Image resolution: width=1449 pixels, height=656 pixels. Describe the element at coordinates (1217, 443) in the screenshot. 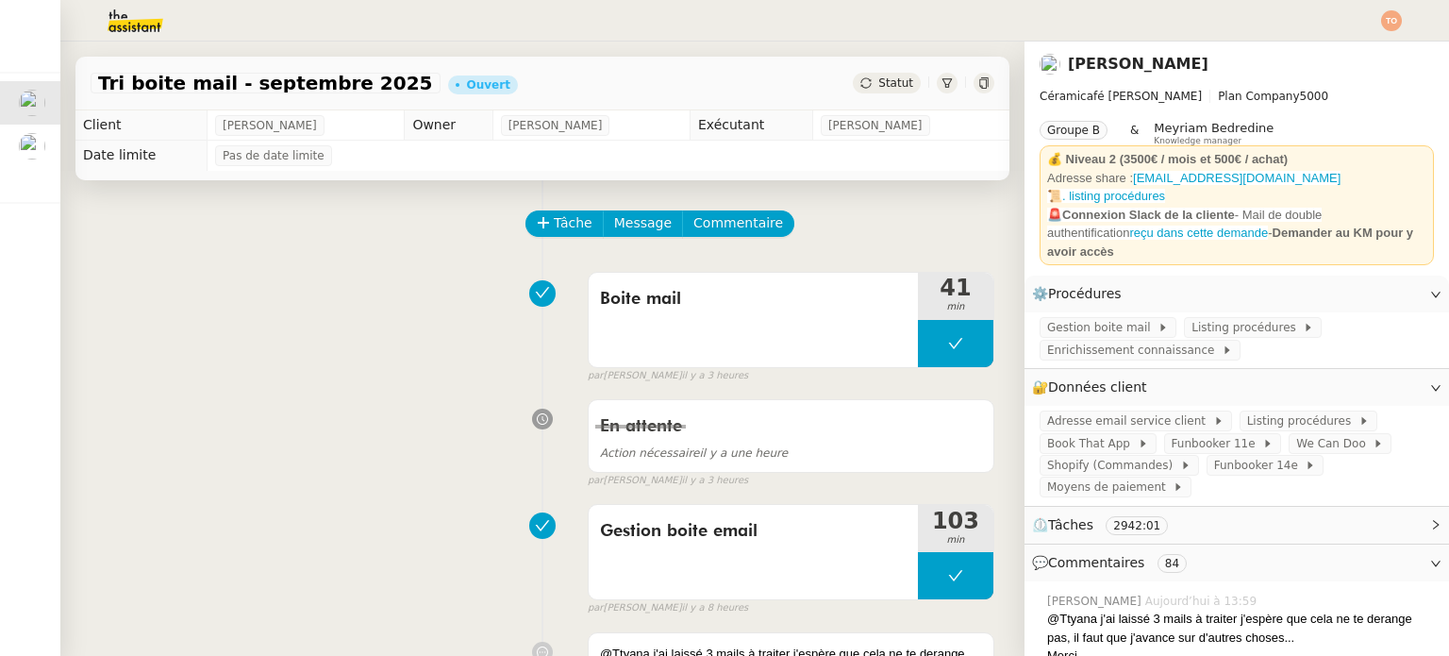

I see `span: Funbooker 11e` at that location.